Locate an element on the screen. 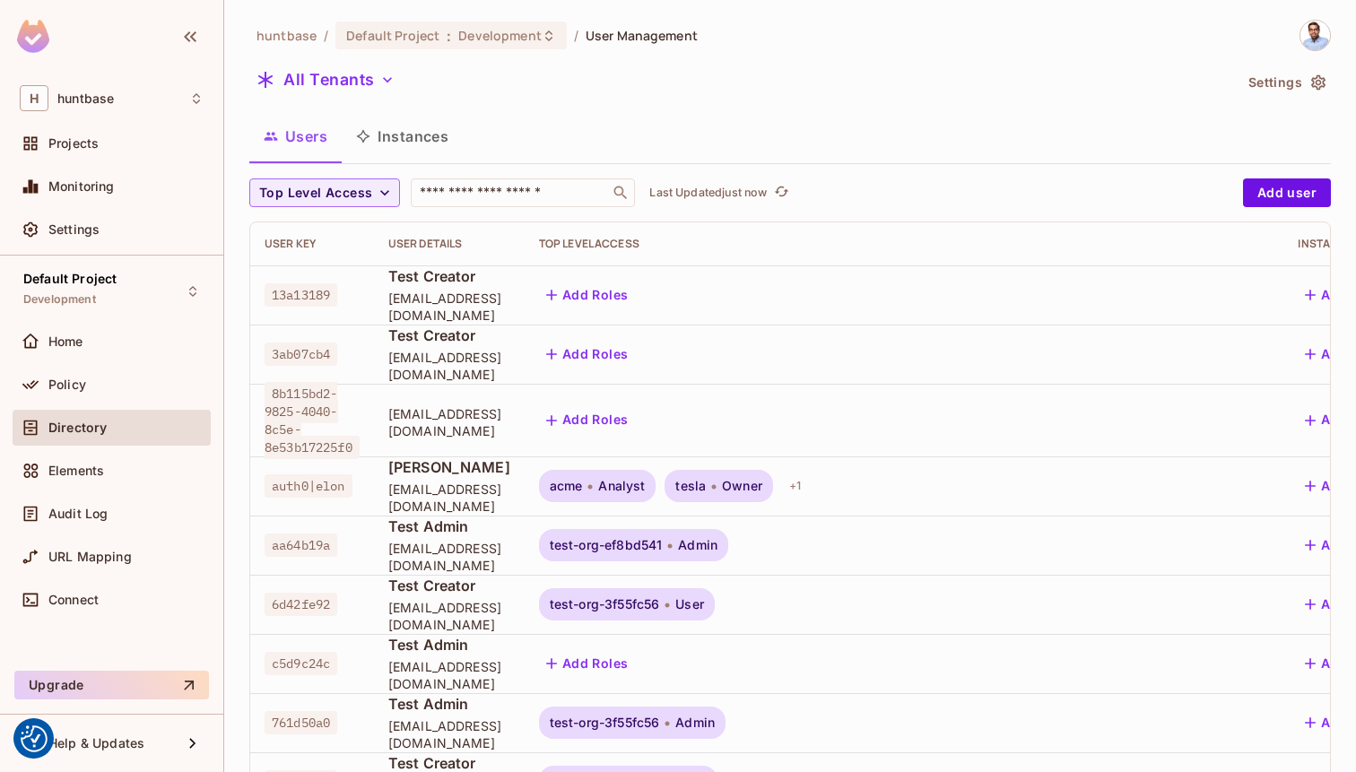 The height and width of the screenshot is (772, 1356). span: test-org-ef8bd541 is located at coordinates (606, 545).